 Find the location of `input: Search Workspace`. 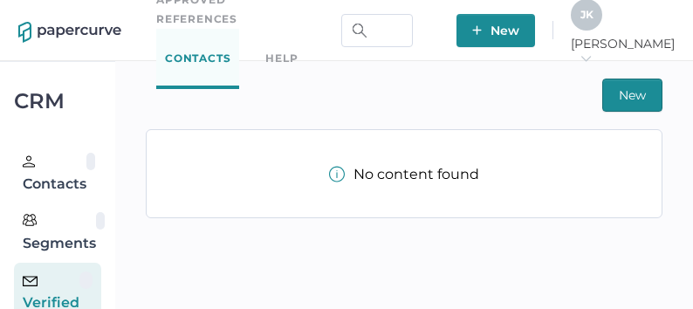

input: Search Workspace is located at coordinates (377, 31).